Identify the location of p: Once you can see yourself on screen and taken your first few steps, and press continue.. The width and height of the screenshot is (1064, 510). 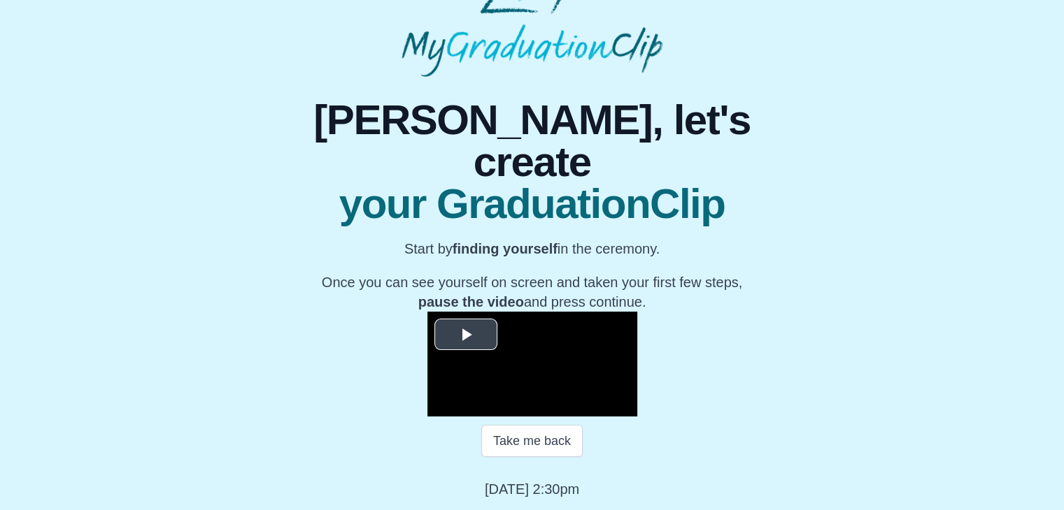
(531, 292).